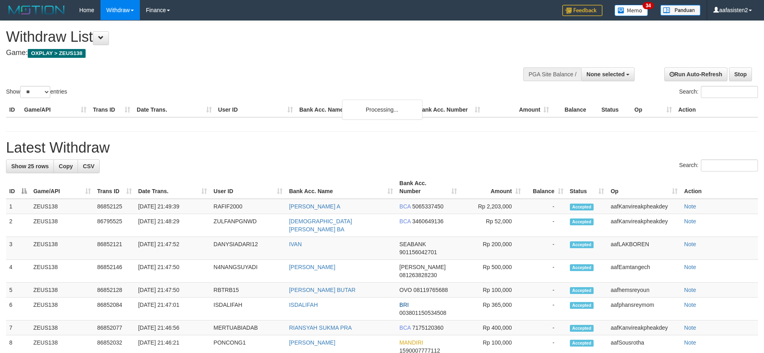 The width and height of the screenshot is (764, 353). What do you see at coordinates (254, 37) in the screenshot?
I see `h1: Withdraw List` at bounding box center [254, 37].